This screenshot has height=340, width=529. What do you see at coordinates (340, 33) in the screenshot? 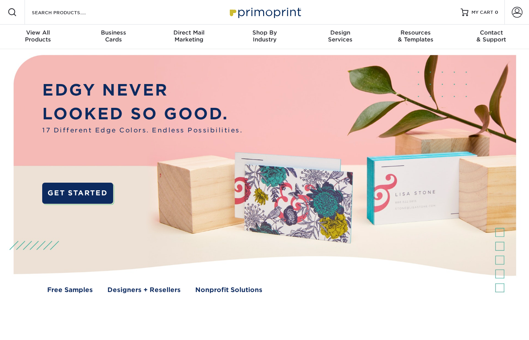
I see `span: Design` at bounding box center [340, 33].